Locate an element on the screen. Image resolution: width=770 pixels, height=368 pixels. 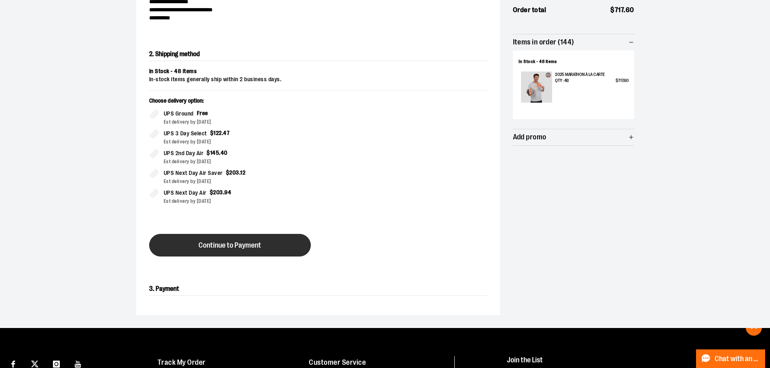
button: Items in order (144) is located at coordinates (574, 42).